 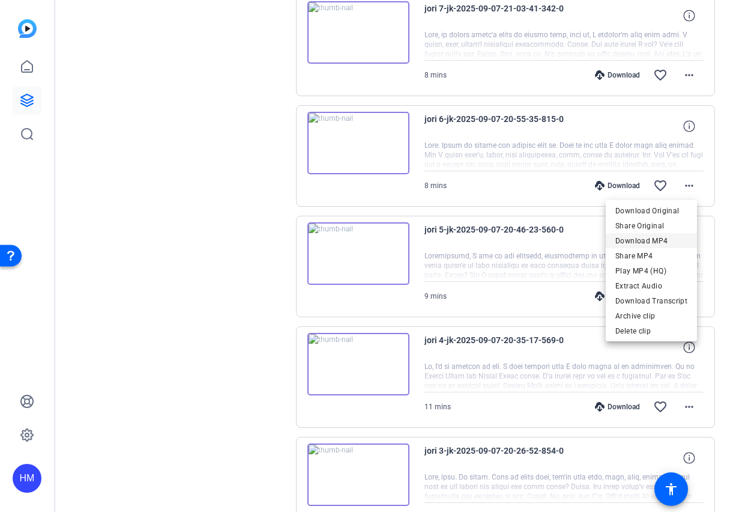 I want to click on span: Download Transcript, so click(x=652, y=301).